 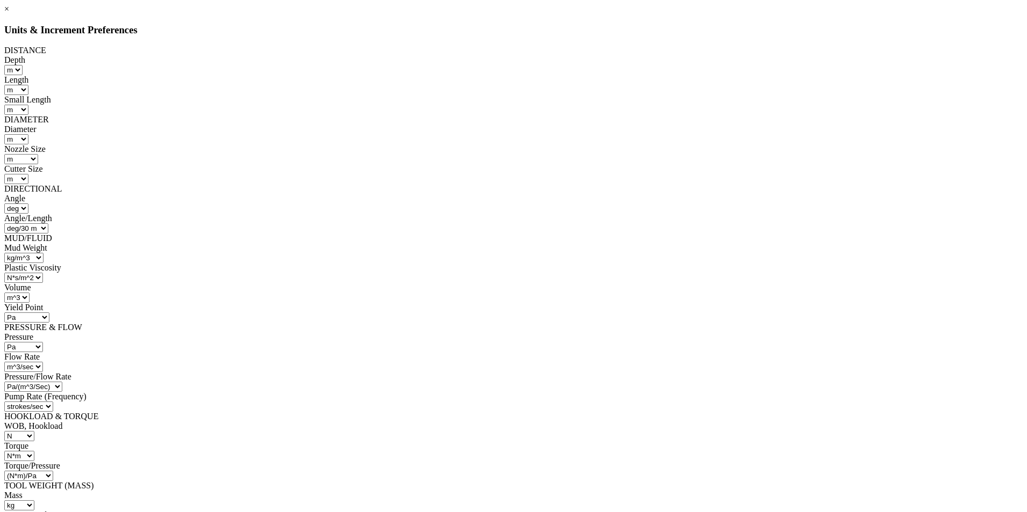 I want to click on label: Yield Point, so click(x=24, y=307).